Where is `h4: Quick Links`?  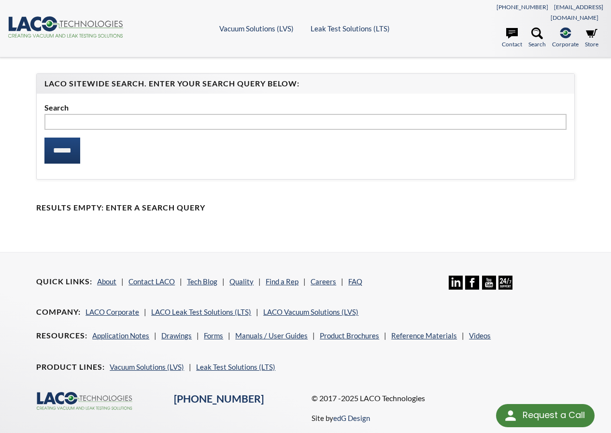 h4: Quick Links is located at coordinates (64, 282).